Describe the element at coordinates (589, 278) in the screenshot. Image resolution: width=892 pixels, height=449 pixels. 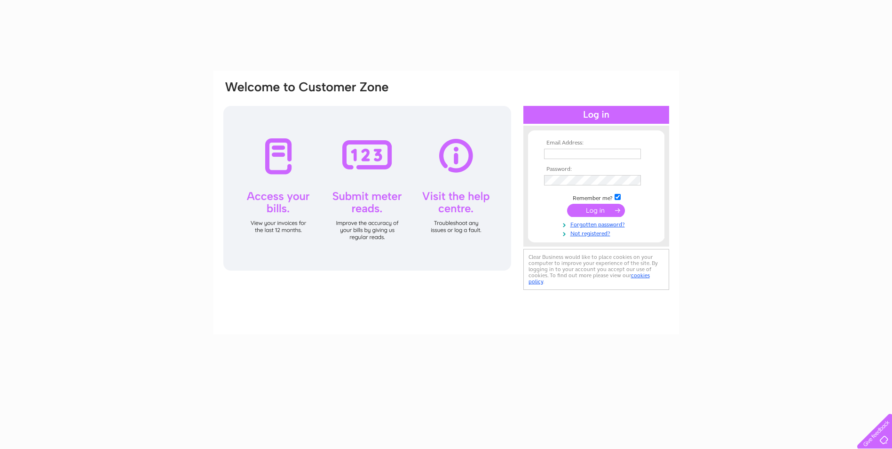
I see `a: cookies policy` at that location.